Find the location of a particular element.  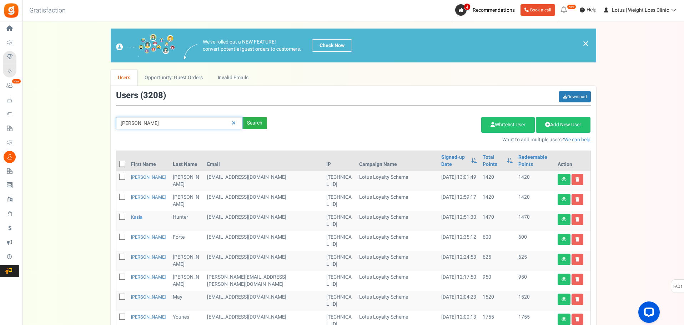

a: Whitelist User is located at coordinates (508, 125).